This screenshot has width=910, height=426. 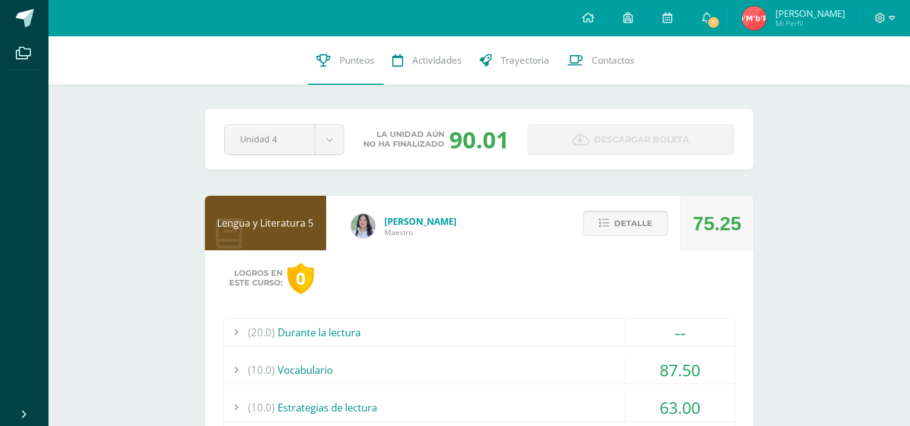 What do you see at coordinates (626, 223) in the screenshot?
I see `button: Detalle` at bounding box center [626, 223].